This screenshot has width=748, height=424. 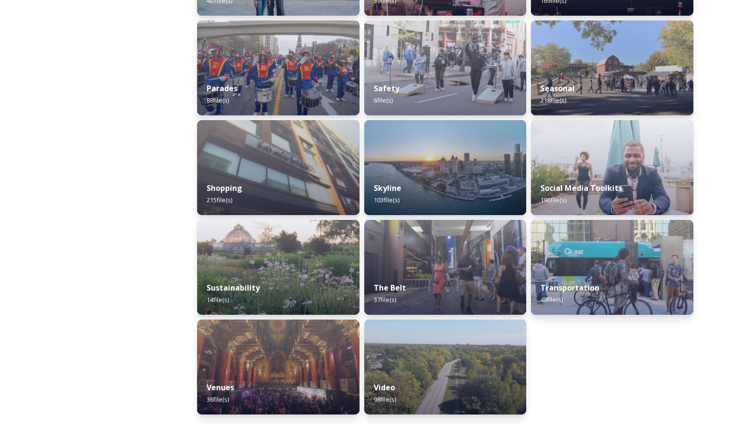 I want to click on span: 48 file(s), so click(x=551, y=300).